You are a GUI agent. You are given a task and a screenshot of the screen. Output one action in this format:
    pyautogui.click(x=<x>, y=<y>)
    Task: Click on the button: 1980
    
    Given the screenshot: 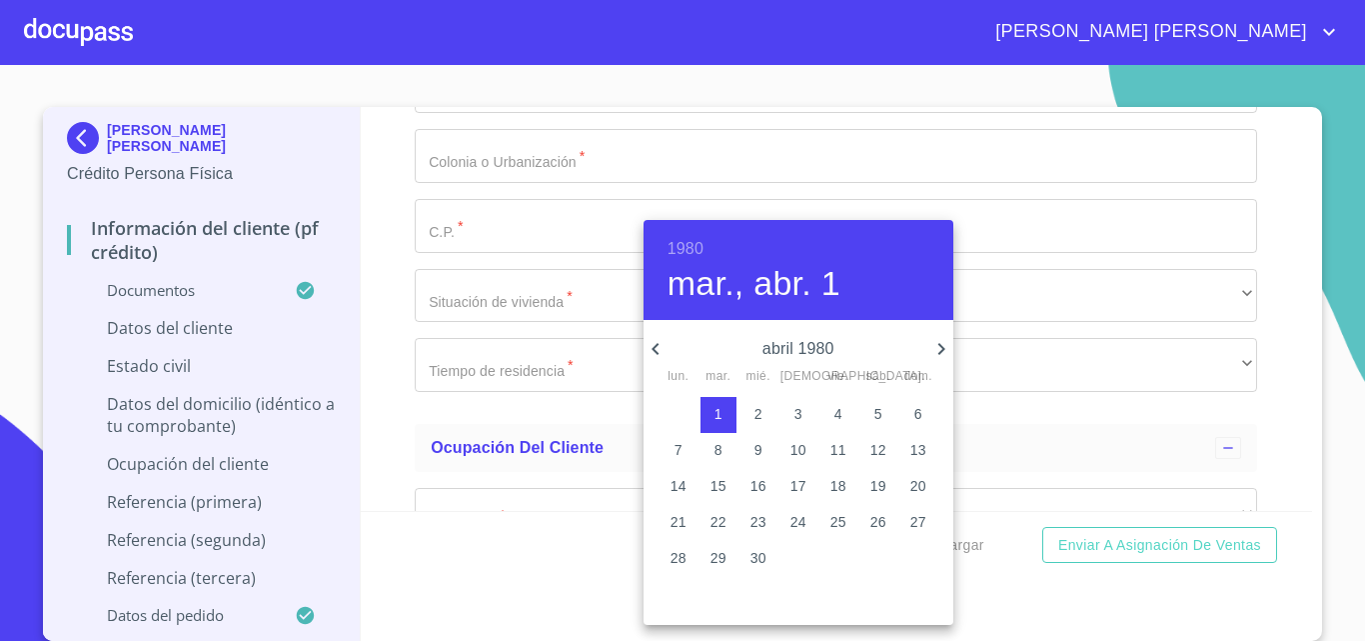 What is the action you would take?
    pyautogui.click(x=686, y=249)
    